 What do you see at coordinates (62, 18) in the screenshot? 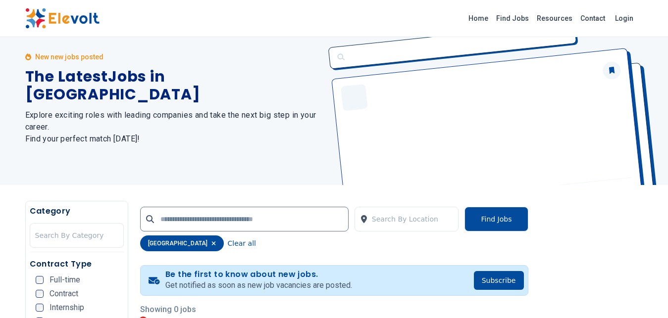
I see `img: Elevolt` at bounding box center [62, 18].